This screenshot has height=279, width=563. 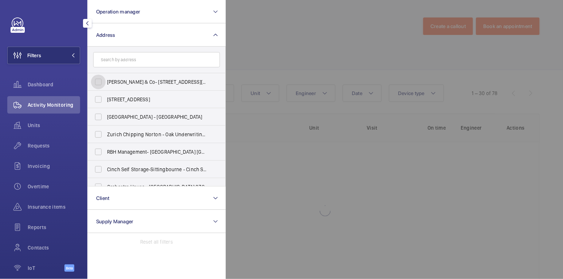 What do you see at coordinates (54, 187) in the screenshot?
I see `span: Overtime` at bounding box center [54, 187].